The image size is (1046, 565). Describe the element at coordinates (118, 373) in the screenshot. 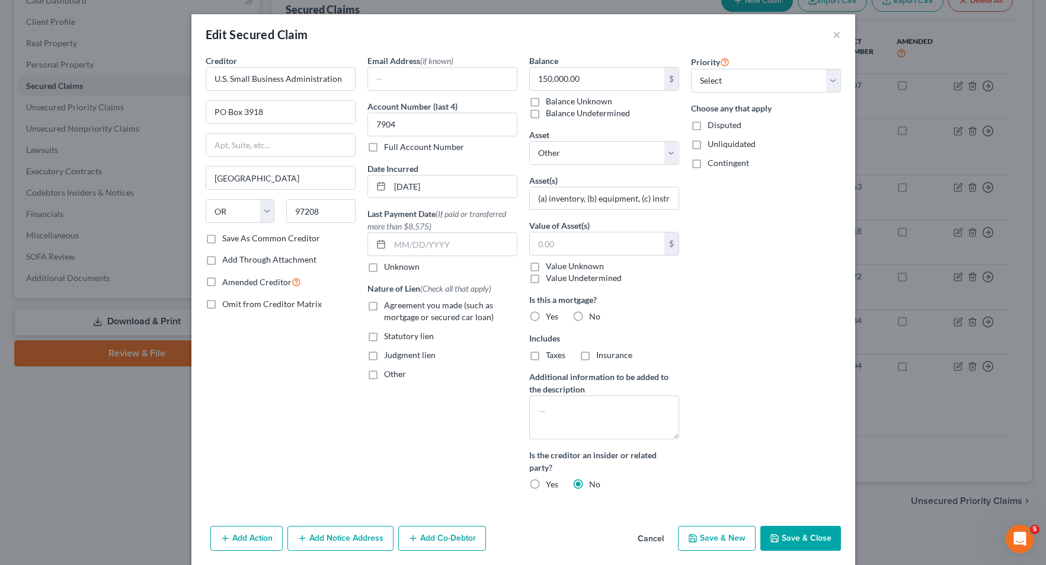

I see `textarea: Message…` at that location.